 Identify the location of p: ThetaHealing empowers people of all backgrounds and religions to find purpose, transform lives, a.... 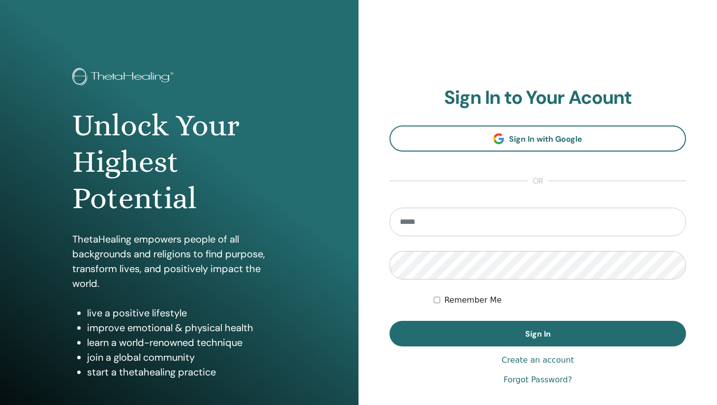
(179, 261).